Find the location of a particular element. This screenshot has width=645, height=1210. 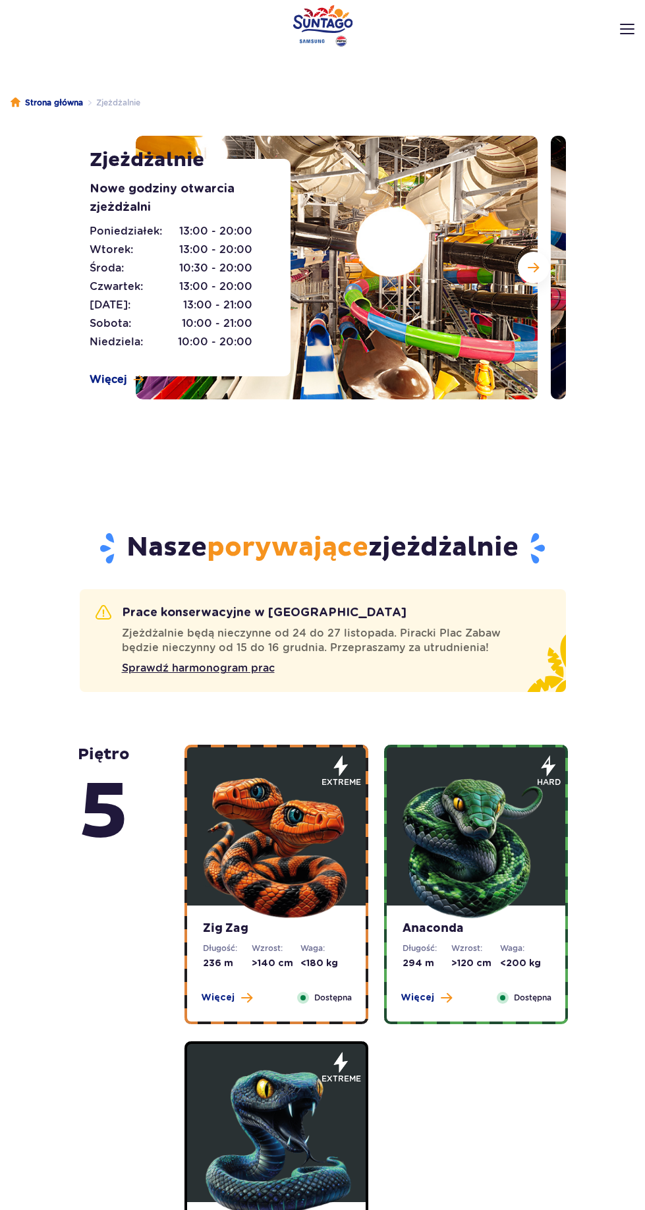

span: Czwartek: is located at coordinates (116, 287).